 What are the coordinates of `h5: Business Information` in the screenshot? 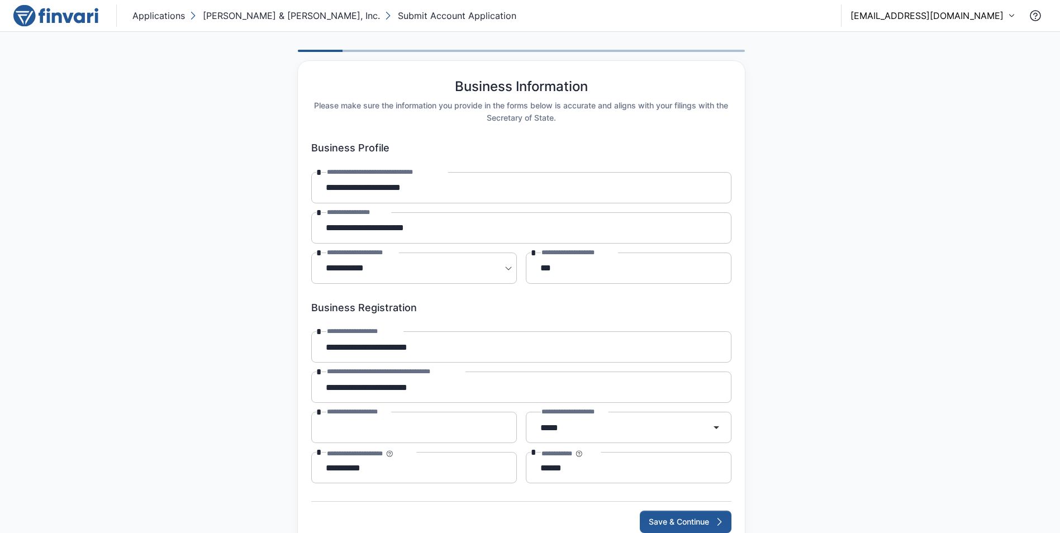 It's located at (521, 87).